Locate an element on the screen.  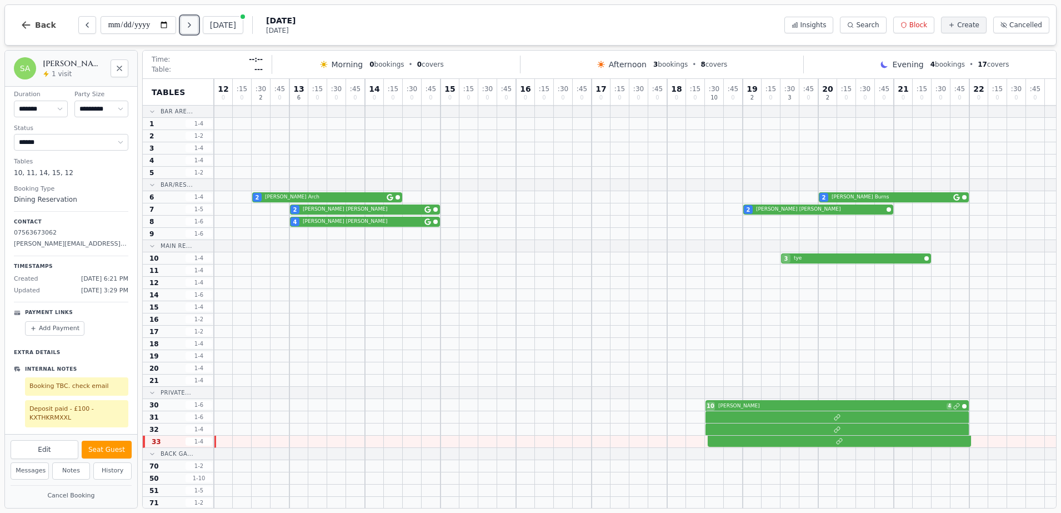
span: Private... is located at coordinates (176, 392).